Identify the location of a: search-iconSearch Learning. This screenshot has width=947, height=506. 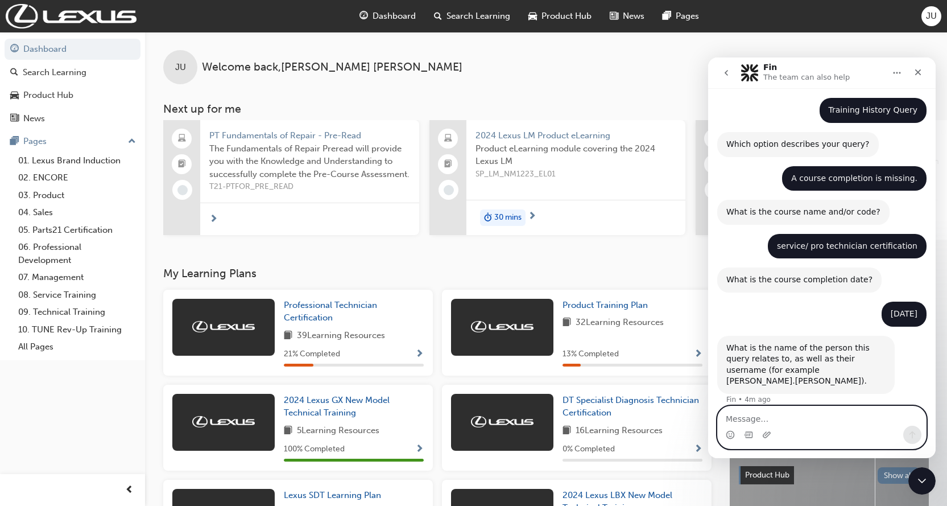
(472, 16).